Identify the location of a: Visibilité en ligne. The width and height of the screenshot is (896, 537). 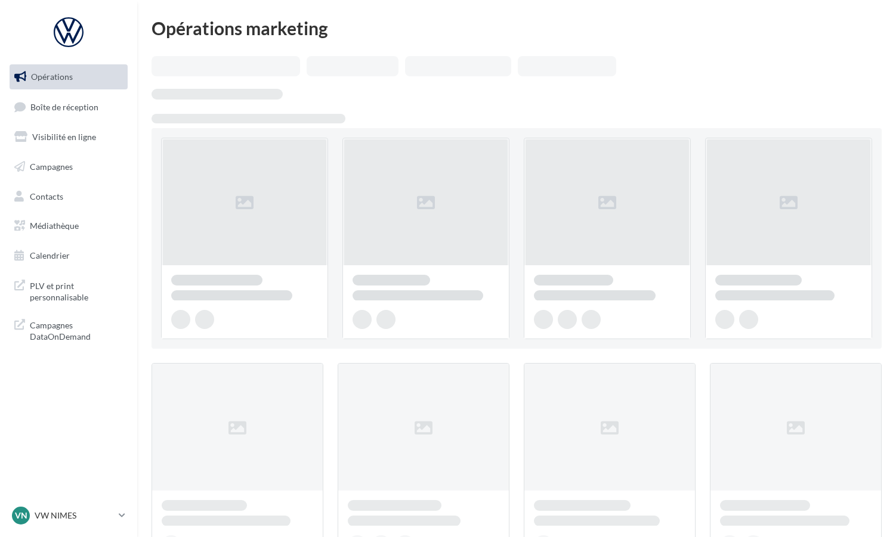
(69, 137).